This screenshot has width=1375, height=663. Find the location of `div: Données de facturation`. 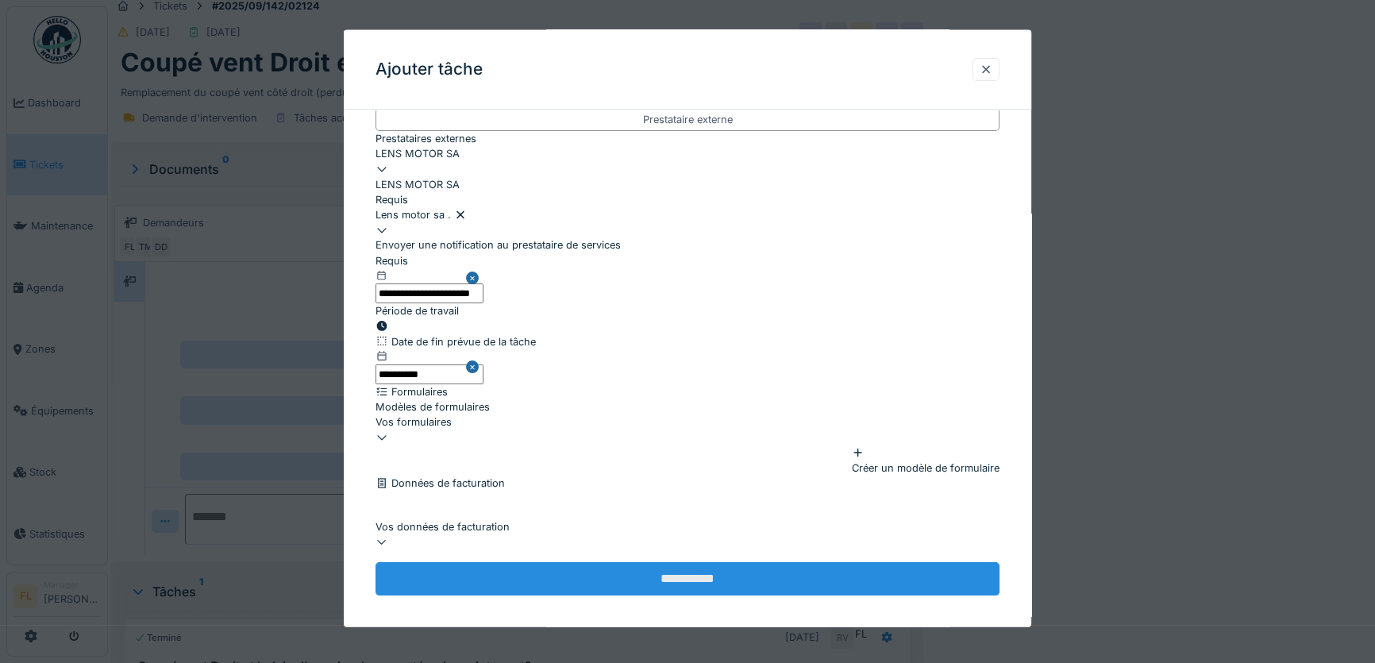

div: Données de facturation is located at coordinates (687, 483).